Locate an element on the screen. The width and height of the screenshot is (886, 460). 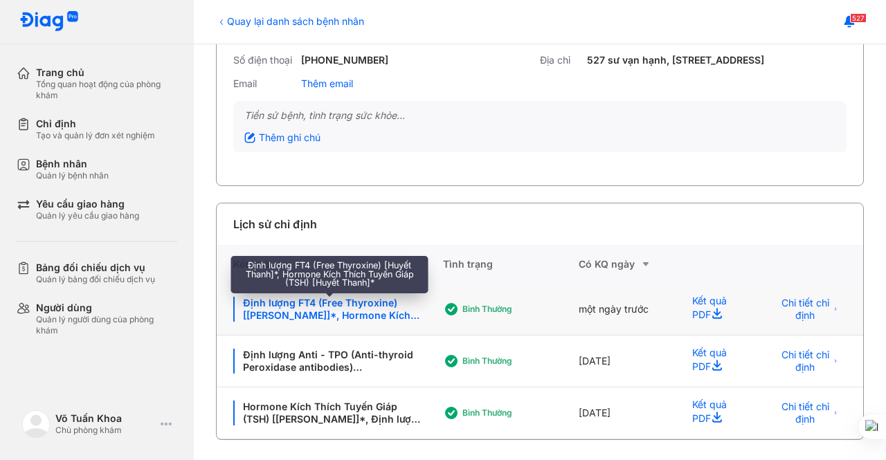
div: Quản lý người dùng của phòng khám is located at coordinates (107, 325).